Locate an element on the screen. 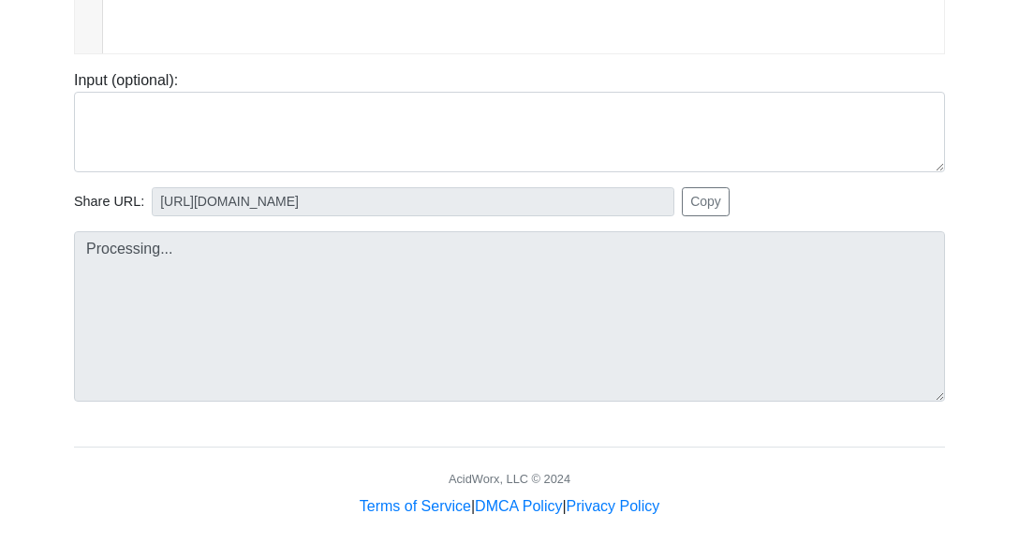  a: Privacy Policy is located at coordinates (614, 506).